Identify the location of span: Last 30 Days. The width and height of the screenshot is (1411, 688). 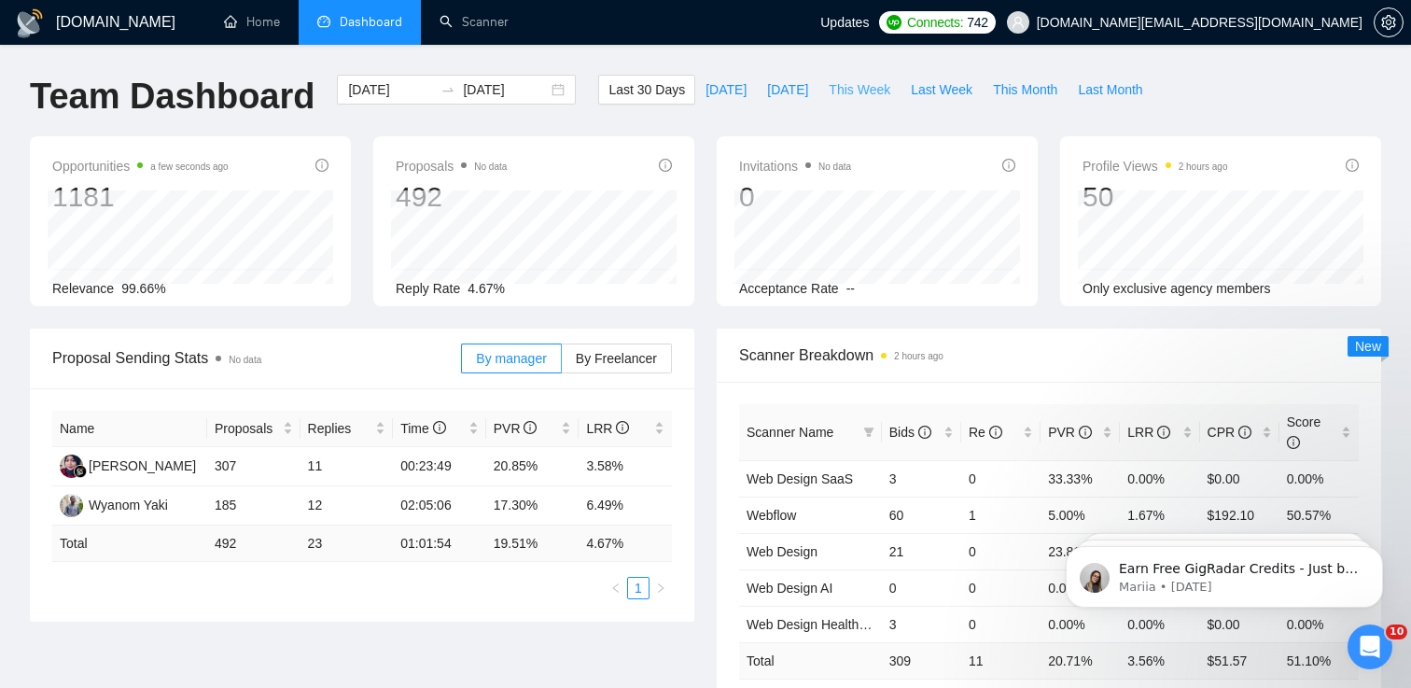
(647, 90).